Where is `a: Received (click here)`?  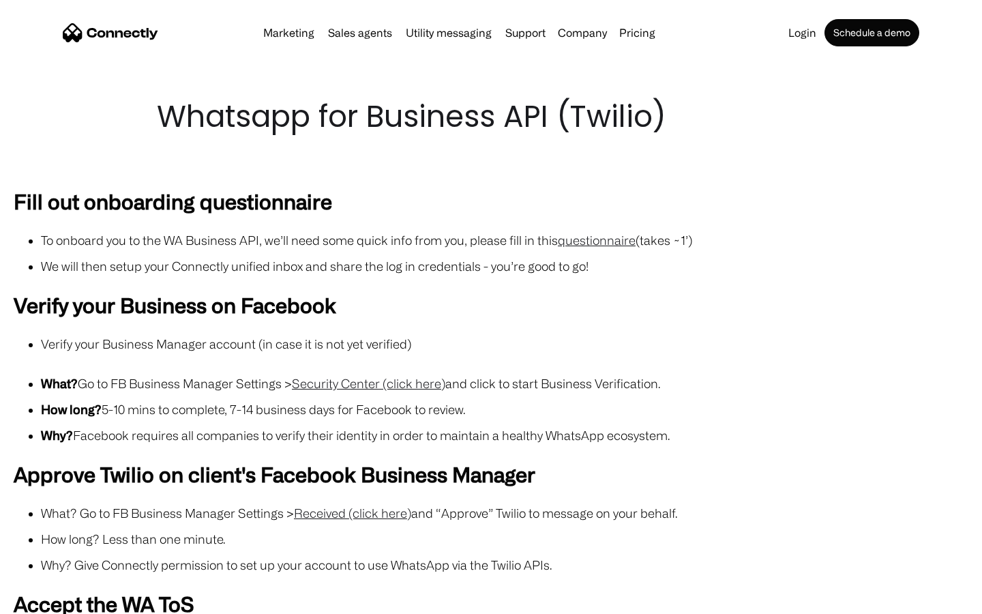 a: Received (click here) is located at coordinates (353, 513).